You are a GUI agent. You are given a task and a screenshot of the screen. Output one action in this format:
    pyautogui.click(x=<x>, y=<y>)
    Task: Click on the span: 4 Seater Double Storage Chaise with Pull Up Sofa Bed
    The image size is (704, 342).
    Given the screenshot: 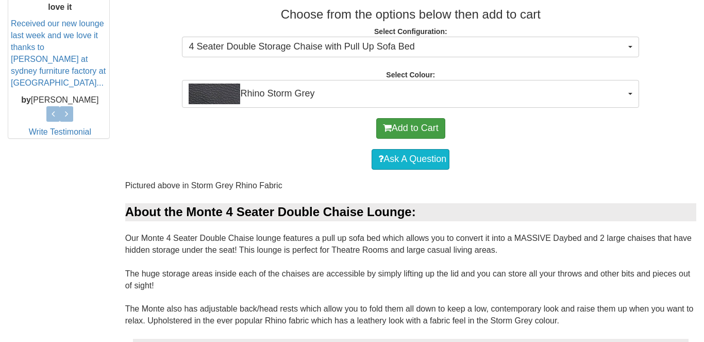 What is the action you would take?
    pyautogui.click(x=407, y=47)
    